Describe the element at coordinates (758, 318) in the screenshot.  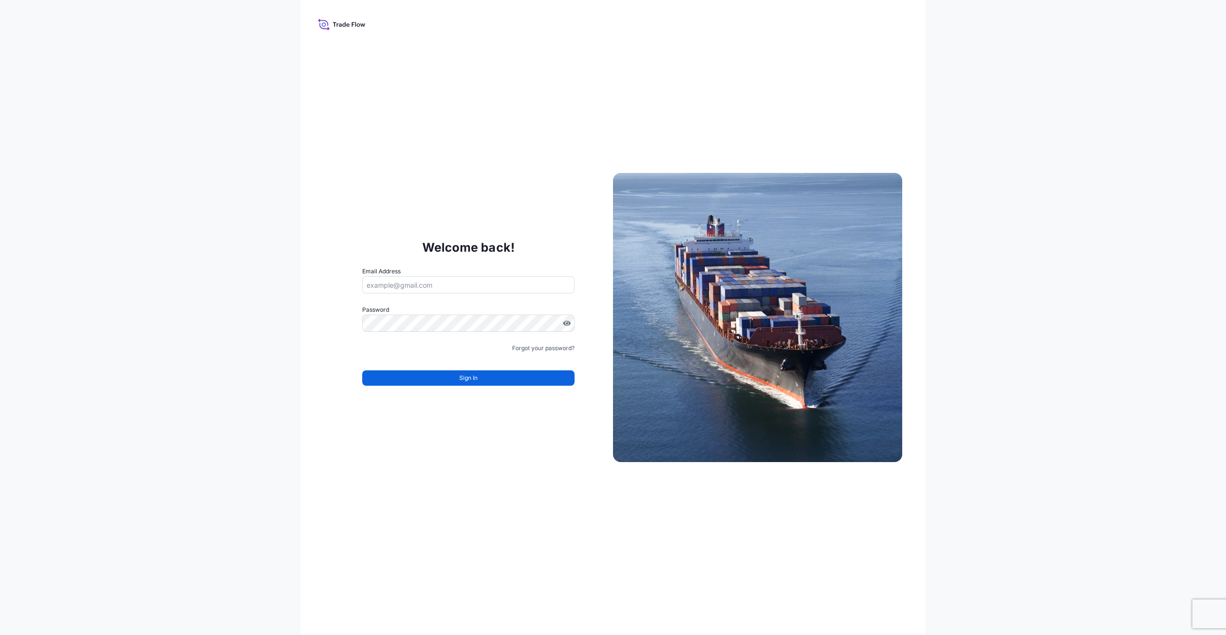
I see `img: Ship illustration` at that location.